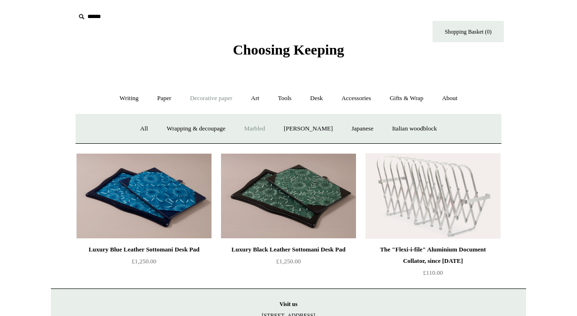 This screenshot has width=577, height=316. What do you see at coordinates (356, 98) in the screenshot?
I see `a: Accessories` at bounding box center [356, 98].